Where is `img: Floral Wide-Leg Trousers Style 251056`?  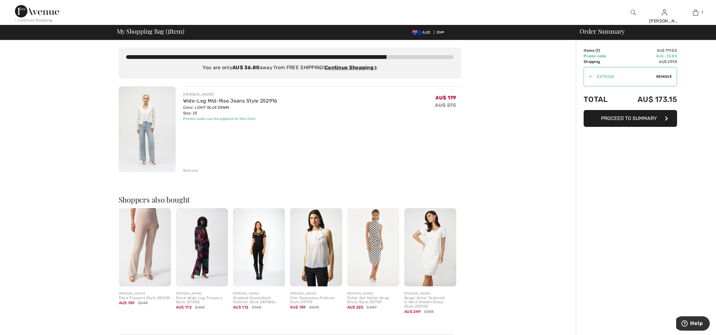 img: Floral Wide-Leg Trousers Style 251056 is located at coordinates (202, 247).